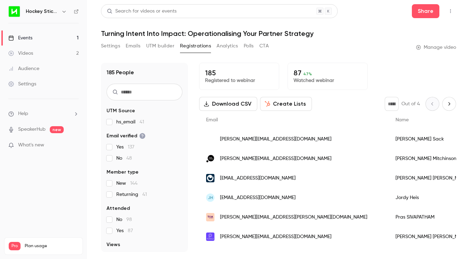  What do you see at coordinates (142, 11) in the screenshot?
I see `div: Search for videos or events` at bounding box center [142, 11].